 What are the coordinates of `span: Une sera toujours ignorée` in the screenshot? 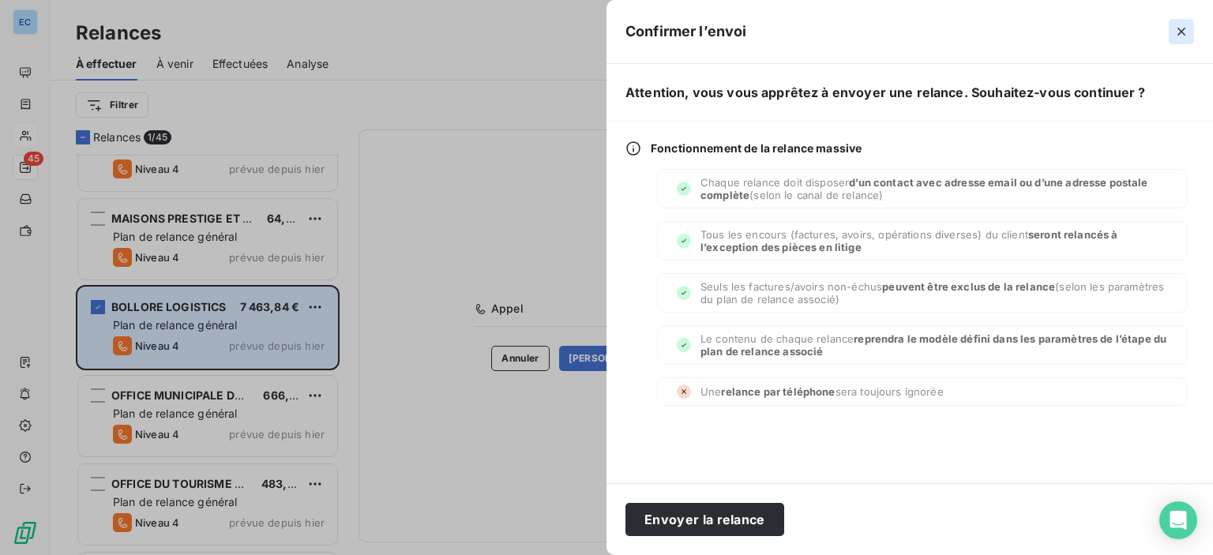 It's located at (822, 392).